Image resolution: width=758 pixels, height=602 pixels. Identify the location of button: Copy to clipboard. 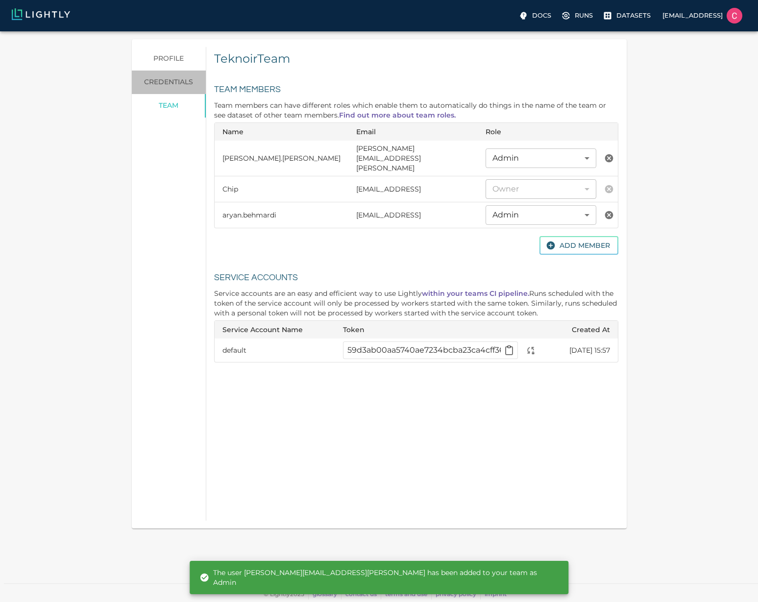
(509, 350).